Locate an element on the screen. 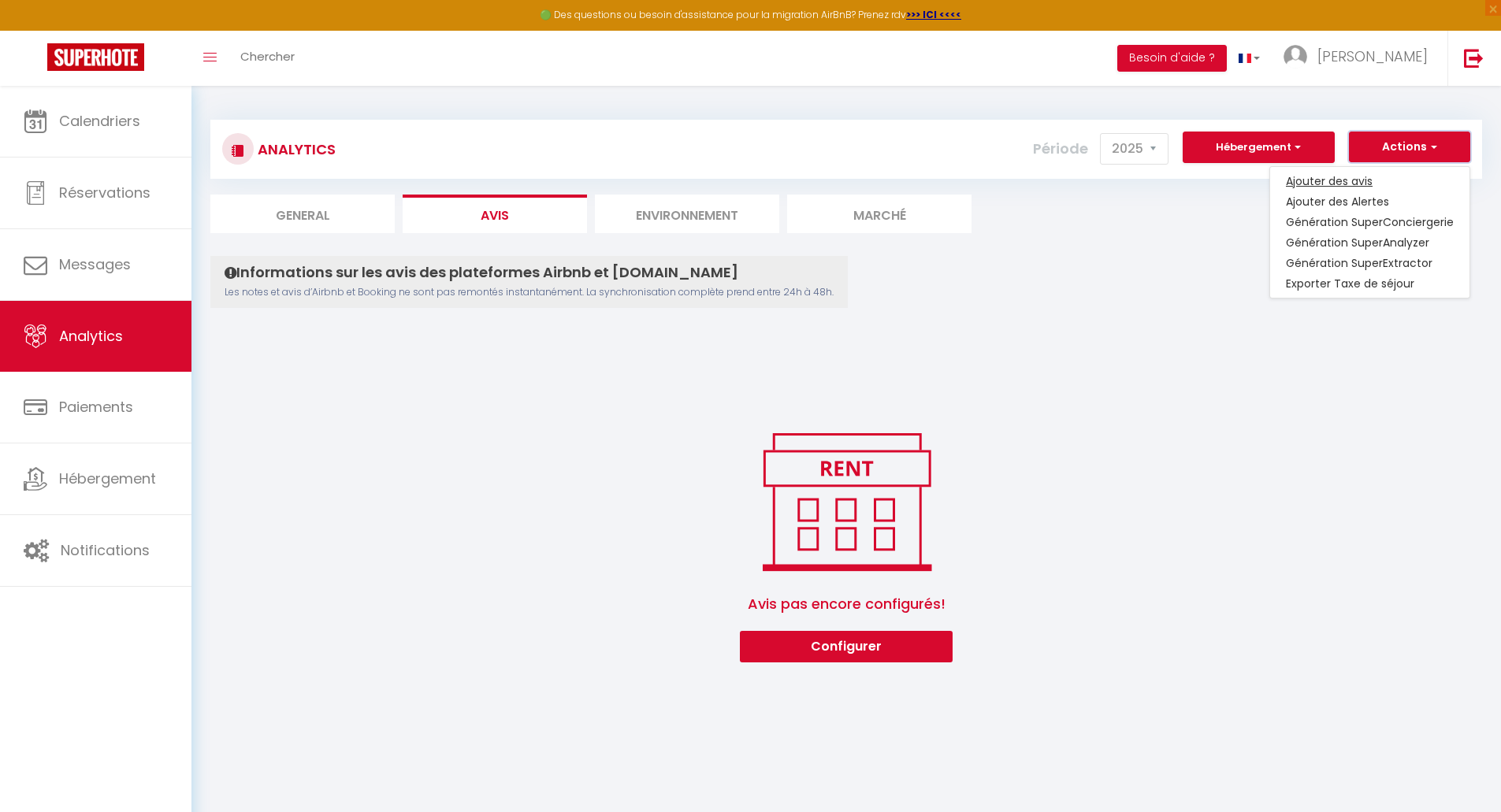 Image resolution: width=1501 pixels, height=812 pixels. label: Période is located at coordinates (1061, 148).